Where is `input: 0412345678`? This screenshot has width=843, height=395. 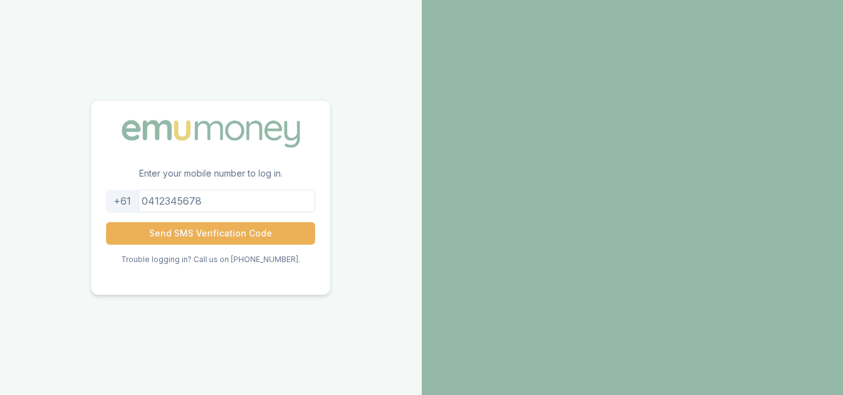 input: 0412345678 is located at coordinates (210, 201).